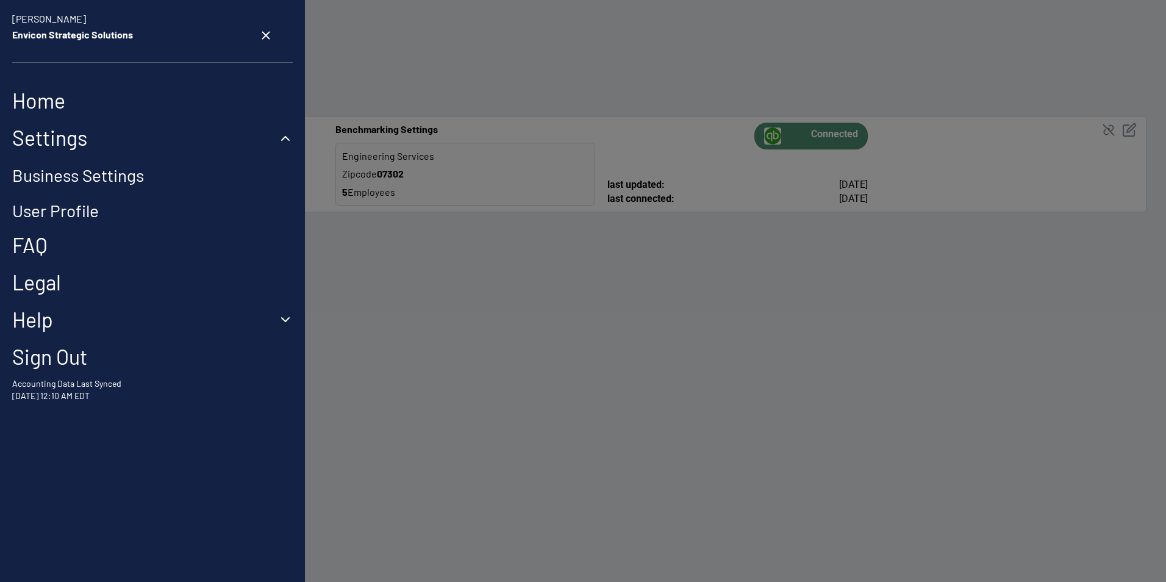  I want to click on button: Help, so click(152, 320).